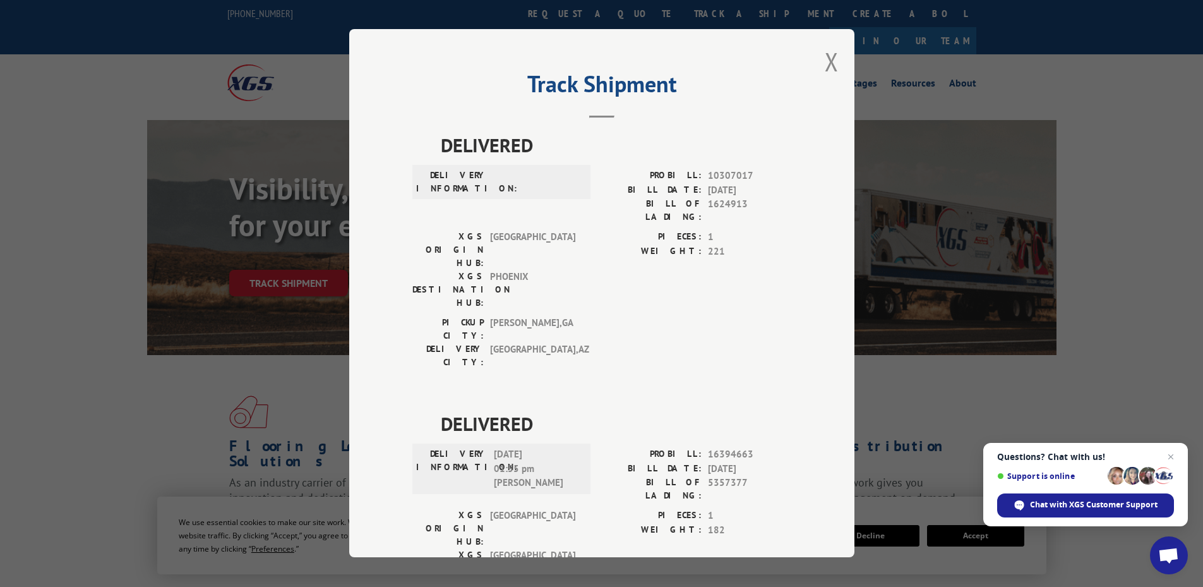  Describe the element at coordinates (1086, 505) in the screenshot. I see `div: Chat with XGS Customer Support` at that location.